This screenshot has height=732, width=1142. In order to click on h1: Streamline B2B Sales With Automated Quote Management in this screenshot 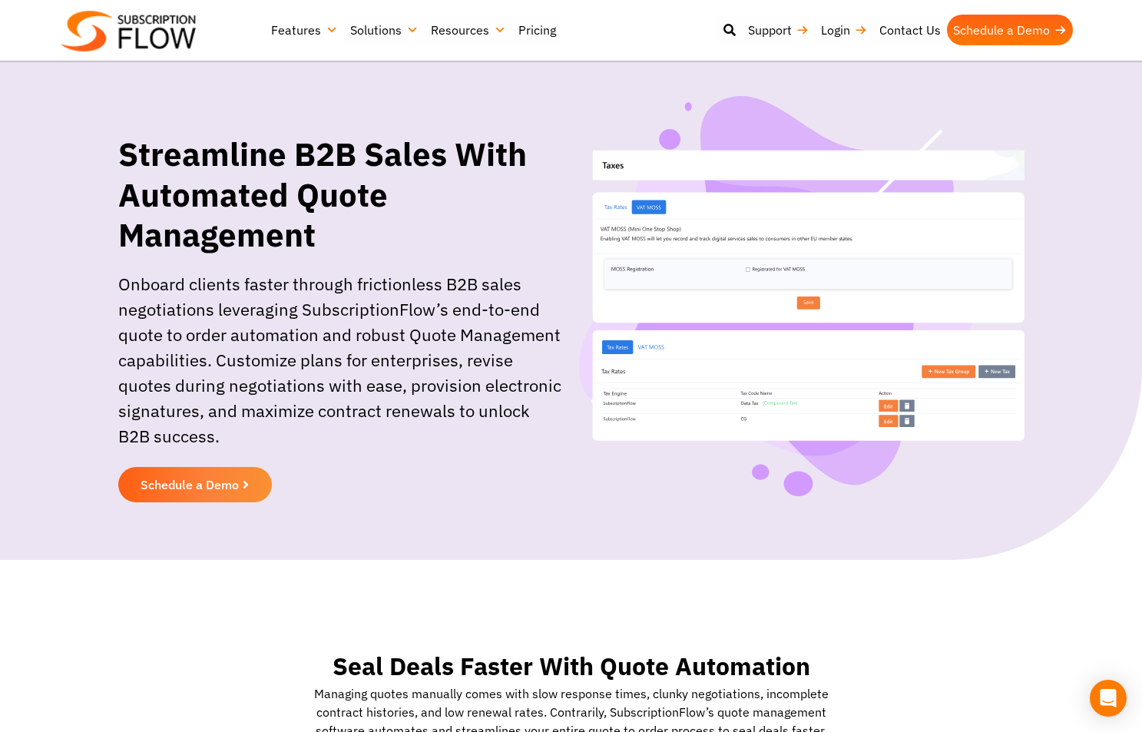, I will do `click(341, 195)`.